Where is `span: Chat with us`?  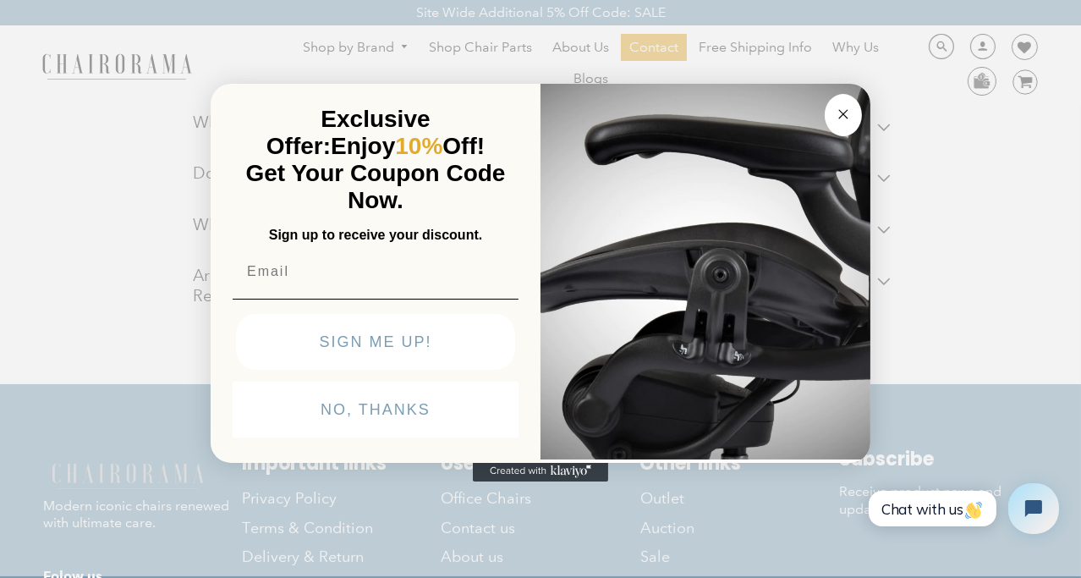
span: Chat with us is located at coordinates (82, 40).